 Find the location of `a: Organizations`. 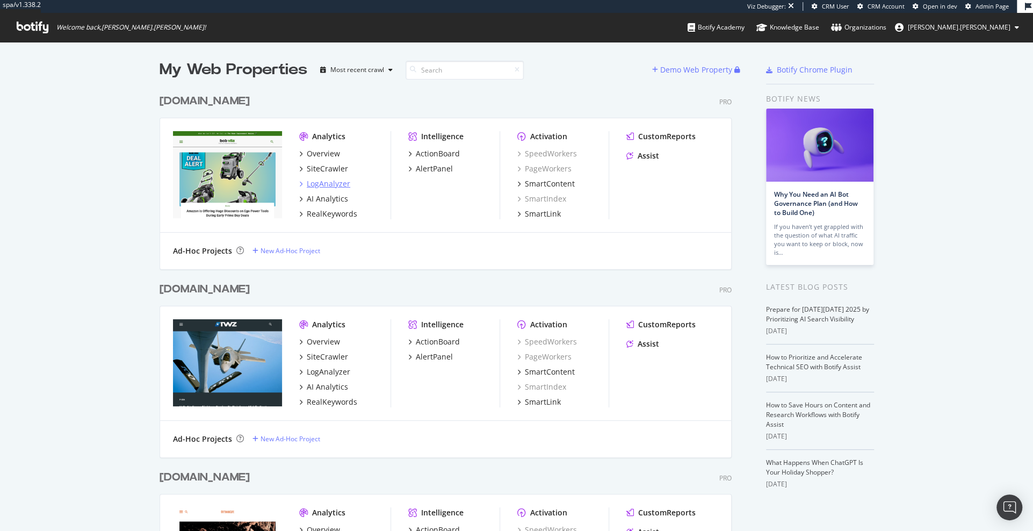

a: Organizations is located at coordinates (858, 27).